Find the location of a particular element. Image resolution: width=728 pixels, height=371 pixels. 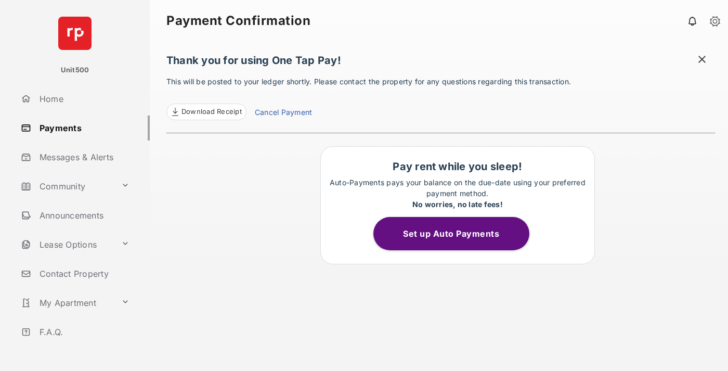

a: Set up Auto Payments is located at coordinates (458, 234).